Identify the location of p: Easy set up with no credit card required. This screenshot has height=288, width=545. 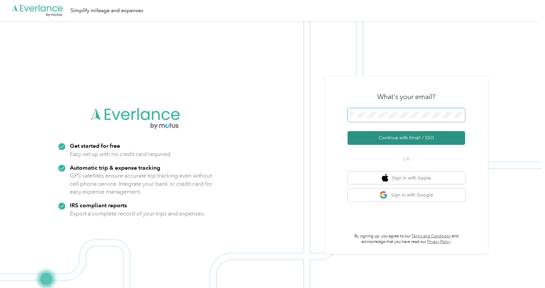
(120, 154).